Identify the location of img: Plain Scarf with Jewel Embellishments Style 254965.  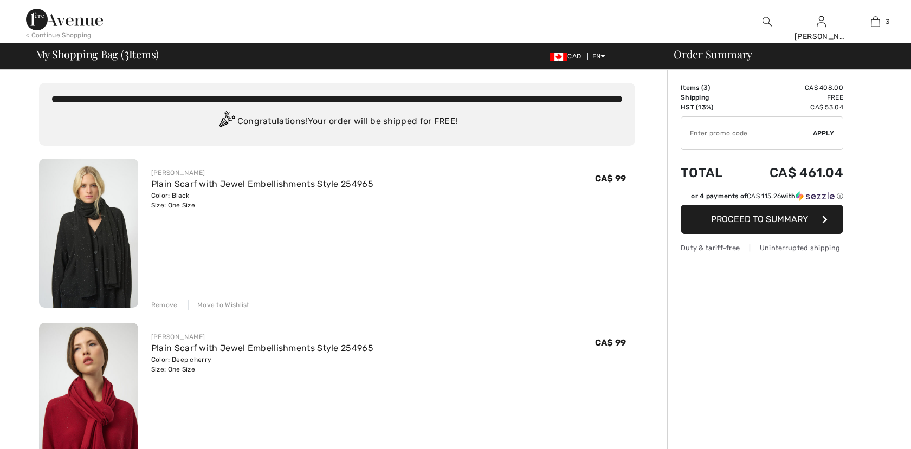
(88, 233).